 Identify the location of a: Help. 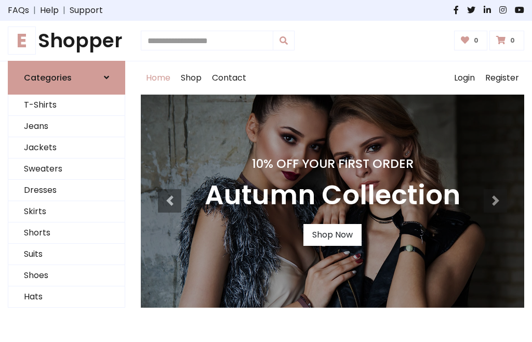
(49, 10).